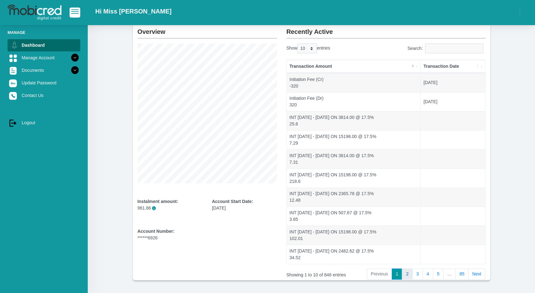  I want to click on a: 3, so click(418, 274).